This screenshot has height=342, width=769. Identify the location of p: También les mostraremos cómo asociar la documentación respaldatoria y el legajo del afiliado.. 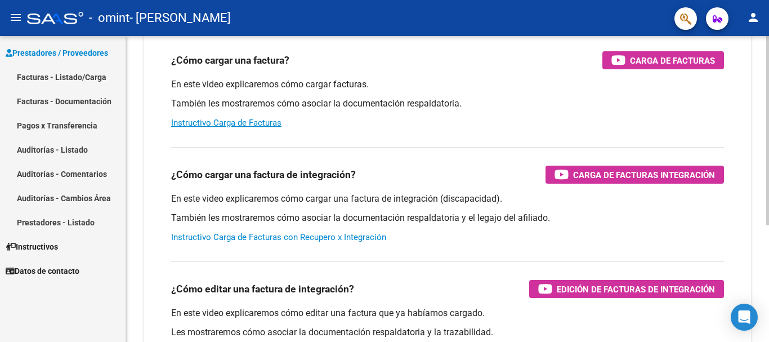
(448, 218).